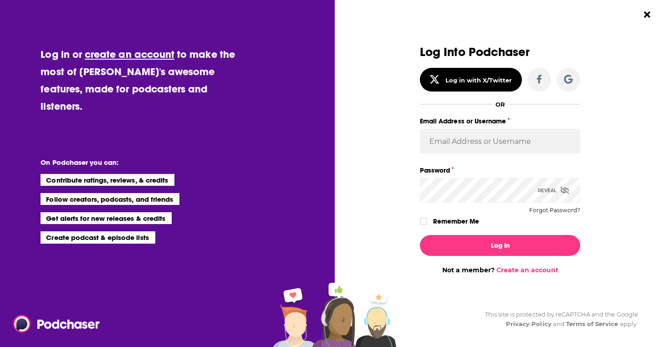 The width and height of the screenshot is (669, 347). Describe the element at coordinates (53, 324) in the screenshot. I see `a: Podchaser - Follow, Share and Rate Podcasts` at that location.